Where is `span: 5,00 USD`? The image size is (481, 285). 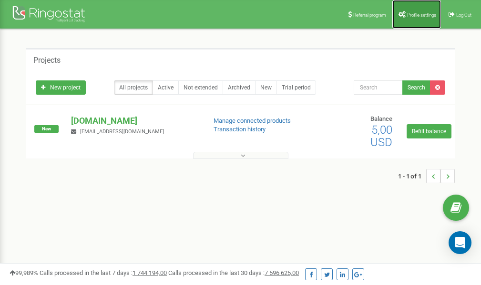
span: 5,00 USD is located at coordinates (381, 136).